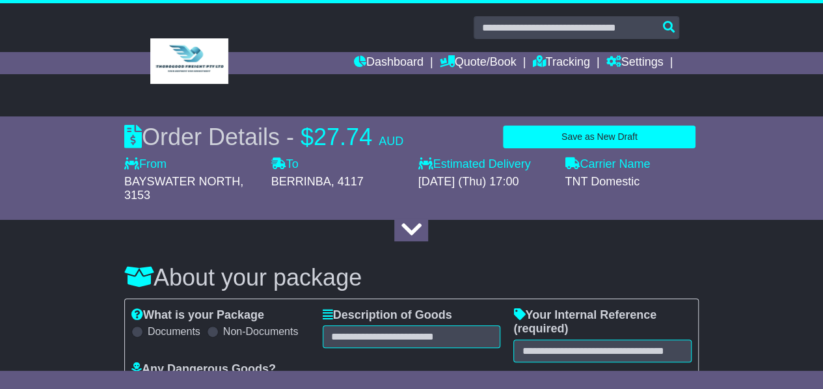  What do you see at coordinates (263, 137) in the screenshot?
I see `div: Order Details -` at bounding box center [263, 137].